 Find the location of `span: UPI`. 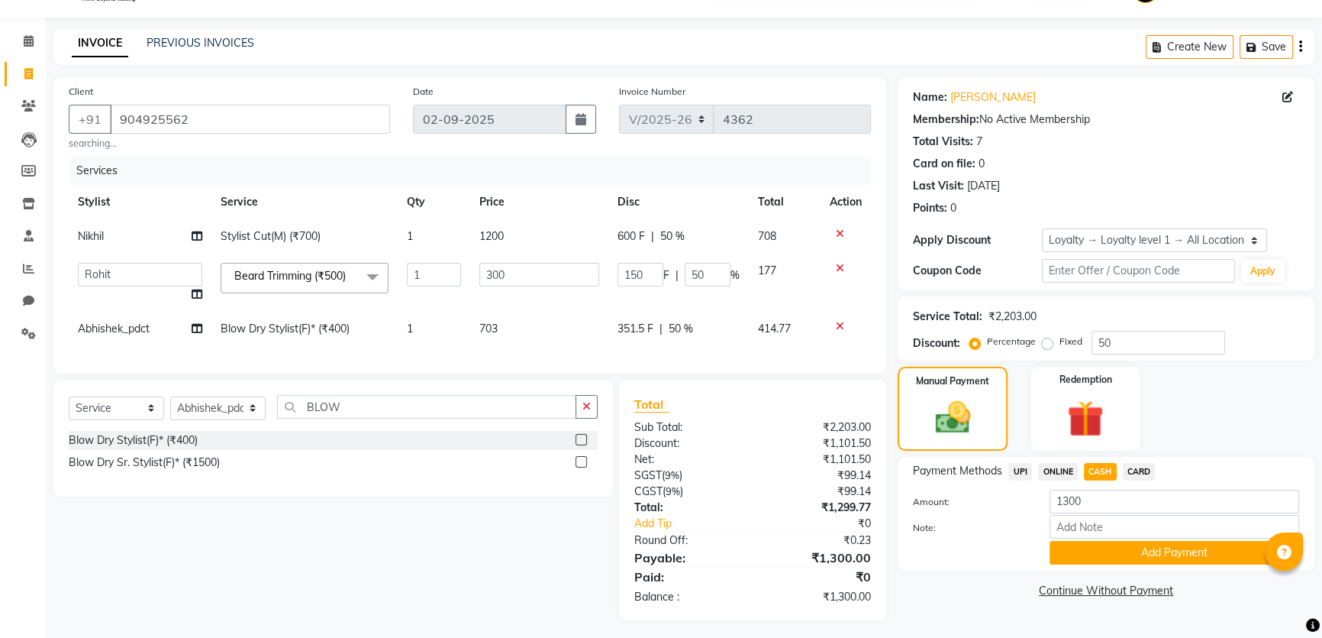

span: UPI is located at coordinates (1020, 471).